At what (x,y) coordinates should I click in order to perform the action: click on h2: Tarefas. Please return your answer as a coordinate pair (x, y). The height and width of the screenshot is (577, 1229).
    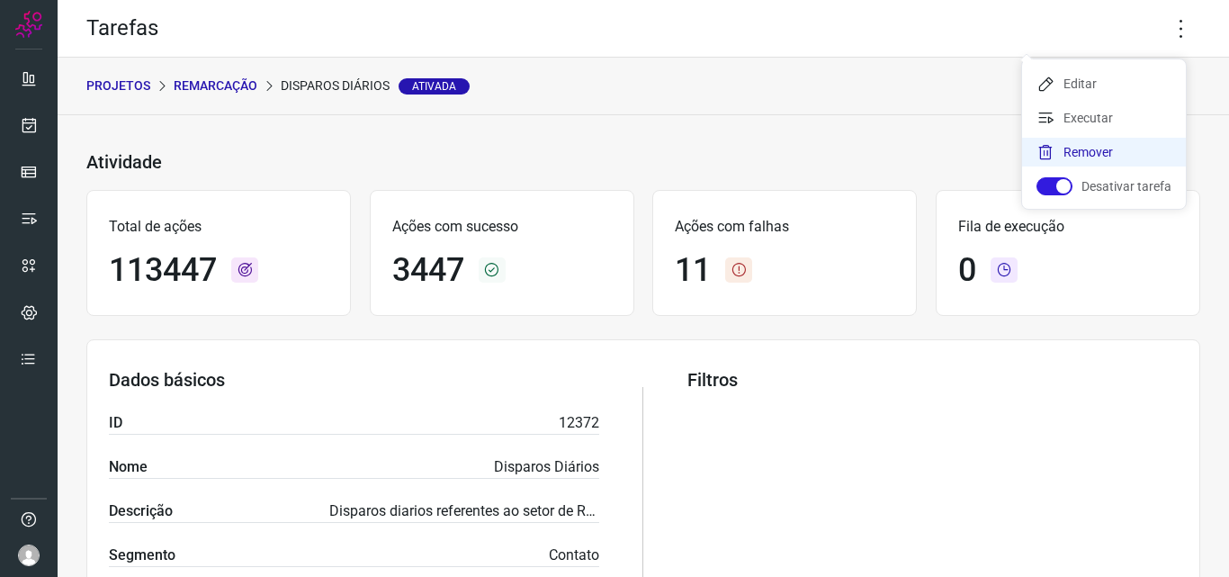
    Looking at the image, I should click on (122, 28).